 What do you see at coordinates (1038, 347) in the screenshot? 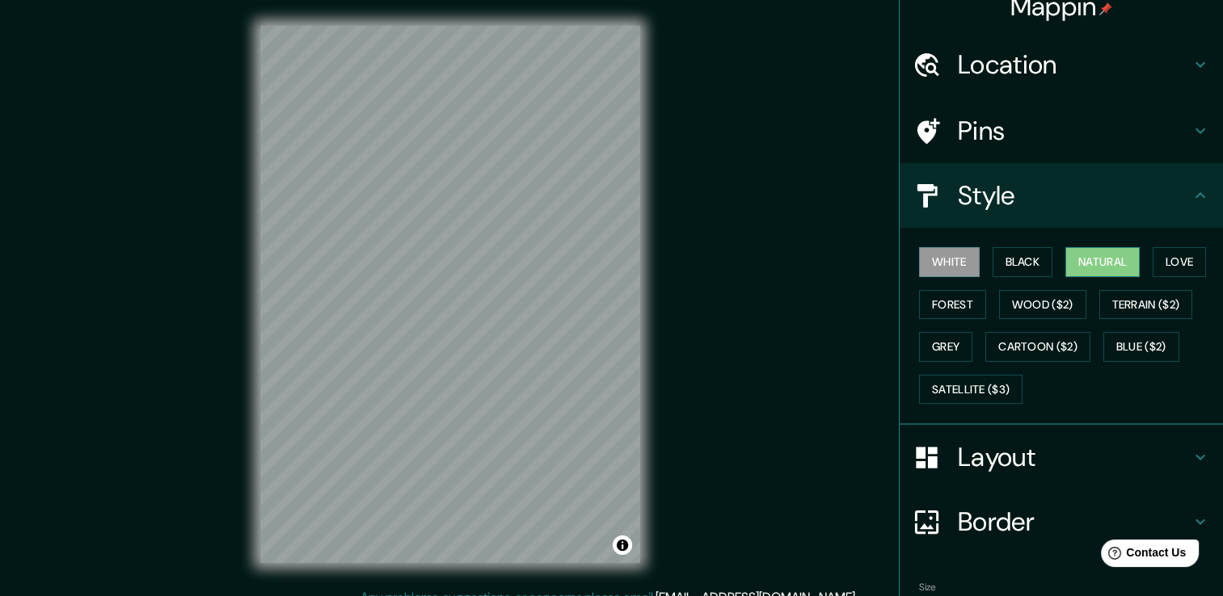
I see `button: Cartoon ($2)` at bounding box center [1038, 347].